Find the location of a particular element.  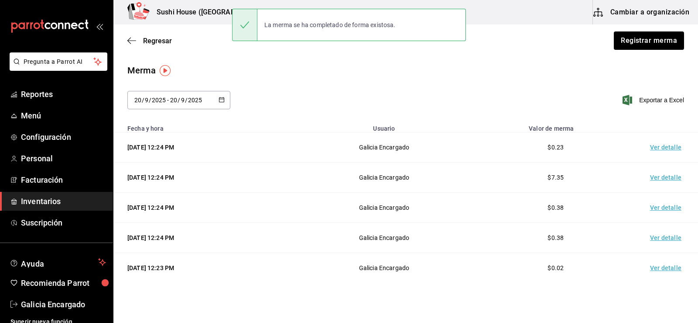

span: Suscripción is located at coordinates (63, 222).